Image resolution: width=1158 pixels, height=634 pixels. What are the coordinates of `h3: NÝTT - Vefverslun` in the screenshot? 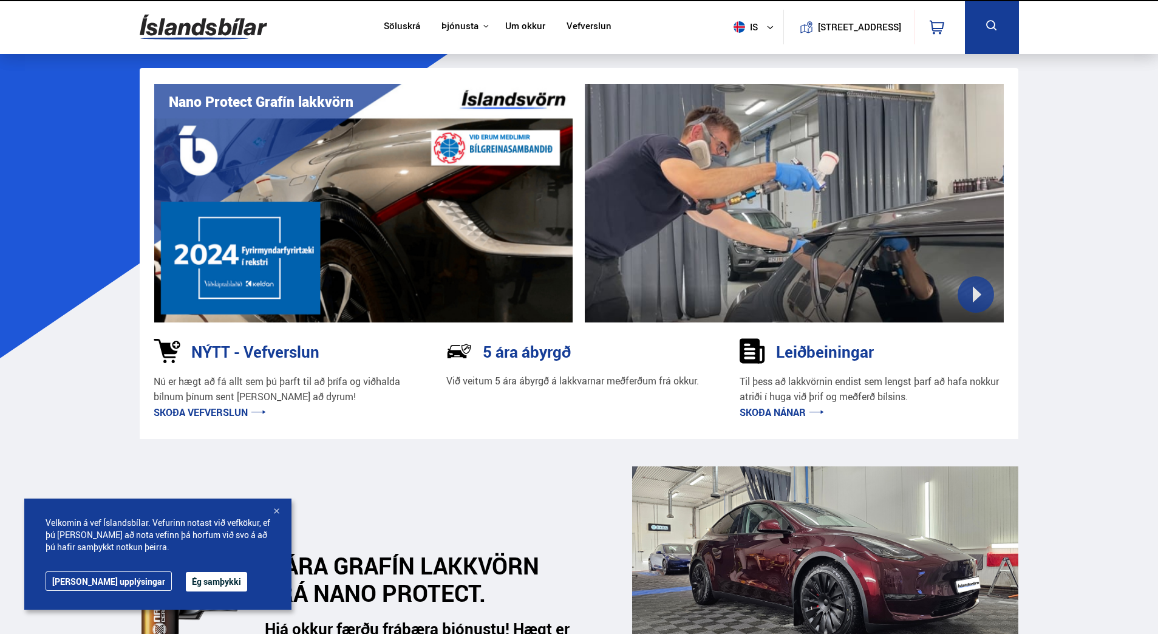 It's located at (255, 352).